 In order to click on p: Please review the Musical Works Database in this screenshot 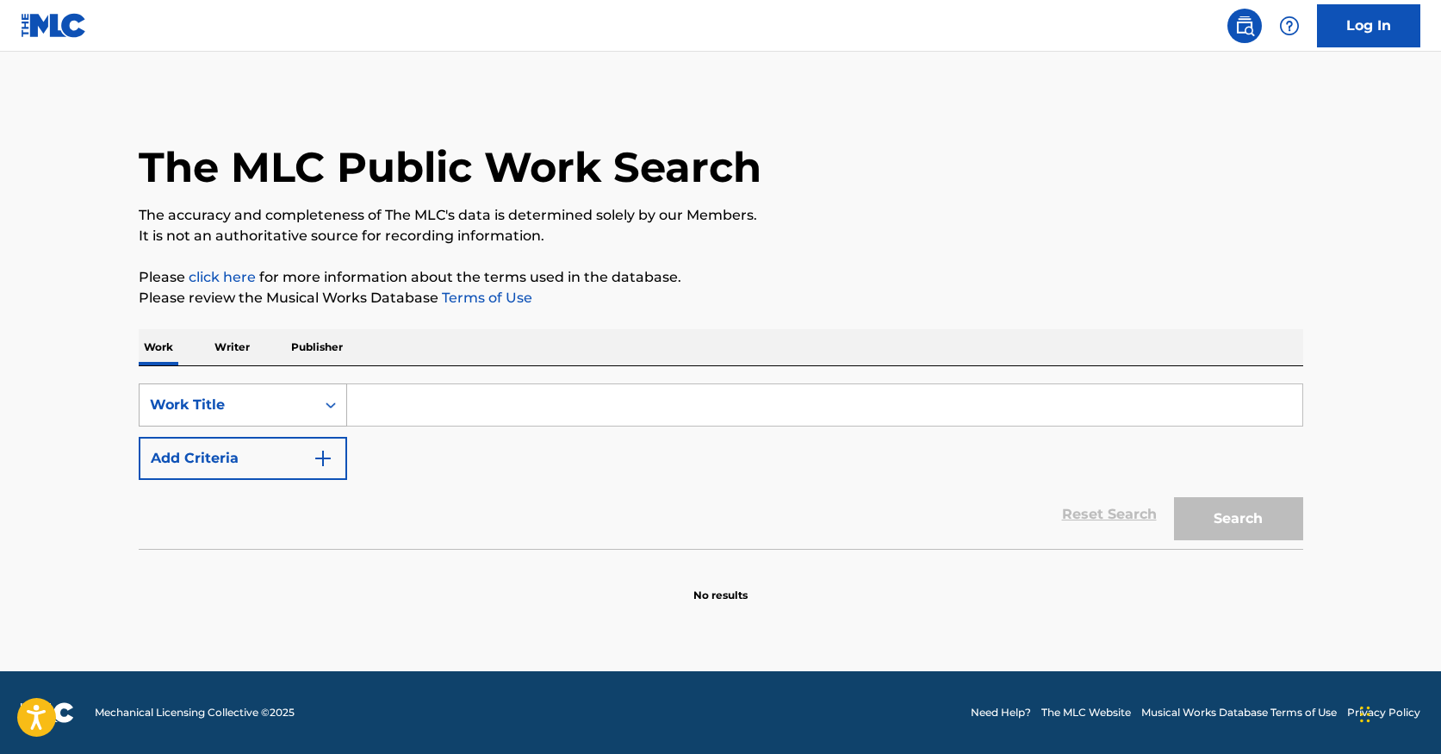, I will do `click(721, 298)`.